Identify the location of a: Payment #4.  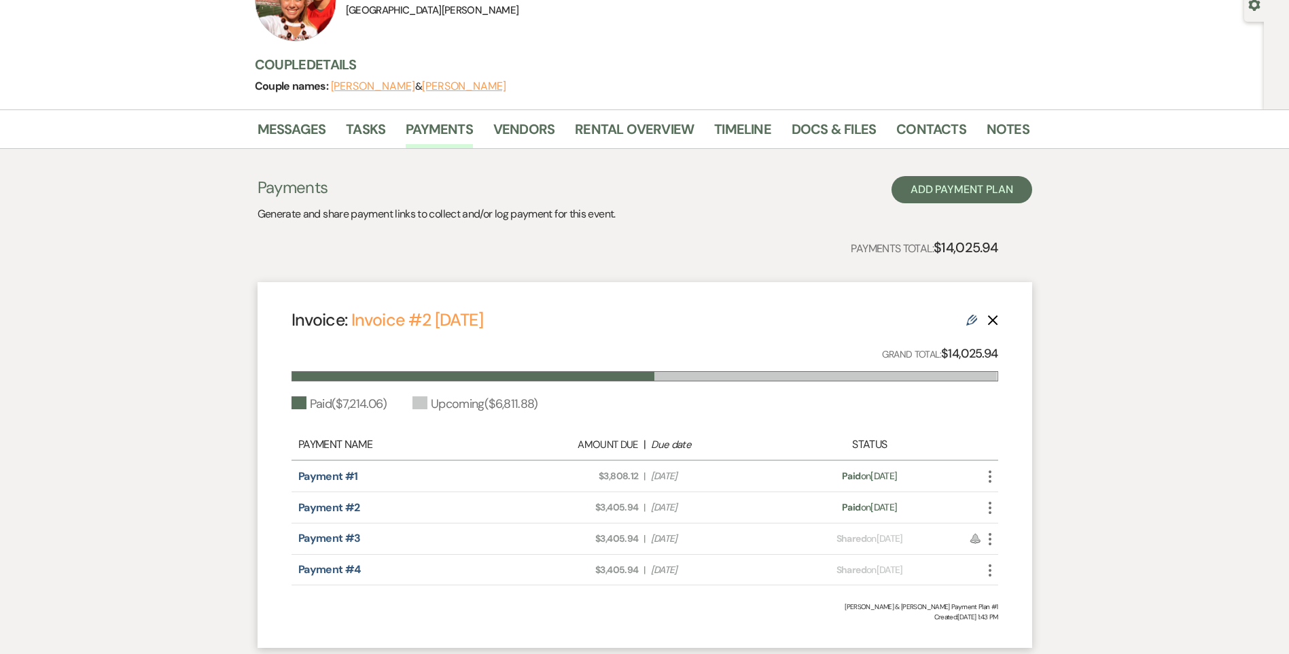
(330, 569).